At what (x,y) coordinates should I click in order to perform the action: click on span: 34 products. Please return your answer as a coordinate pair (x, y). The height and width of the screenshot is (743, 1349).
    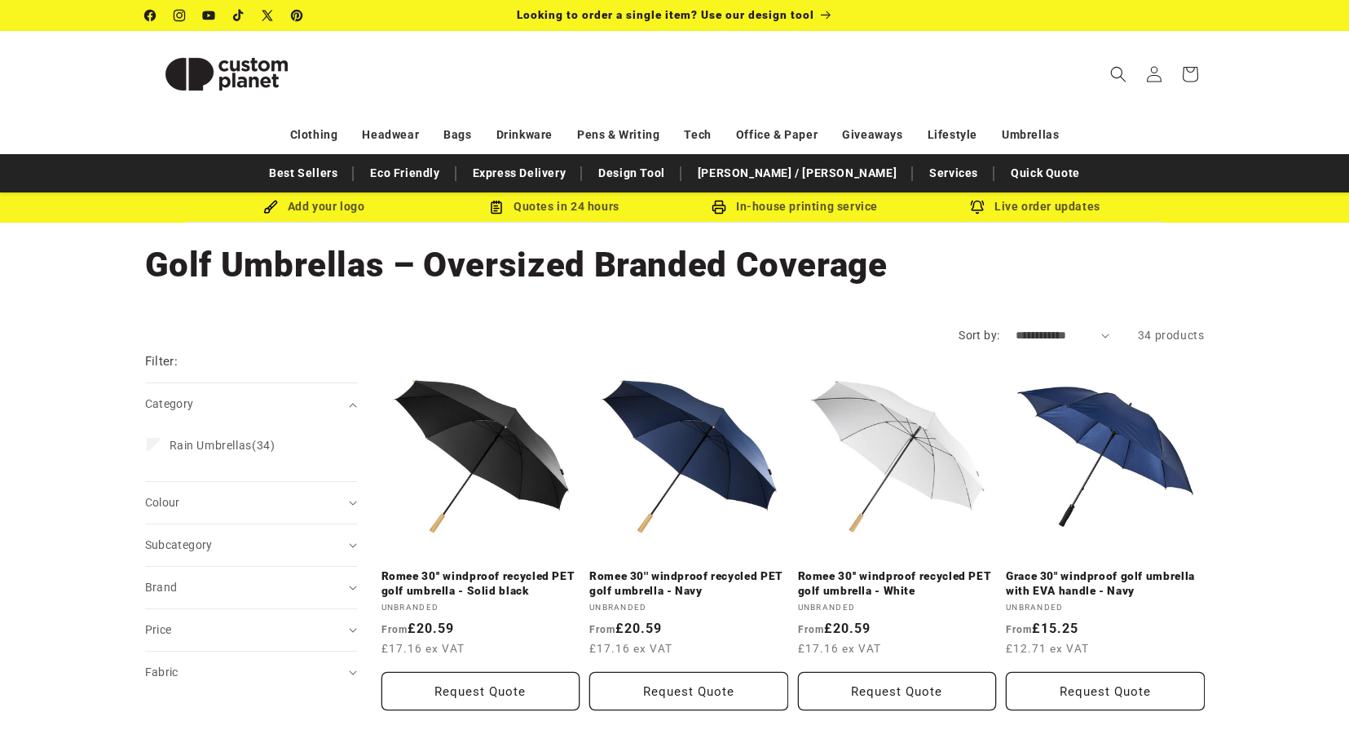
    Looking at the image, I should click on (1172, 335).